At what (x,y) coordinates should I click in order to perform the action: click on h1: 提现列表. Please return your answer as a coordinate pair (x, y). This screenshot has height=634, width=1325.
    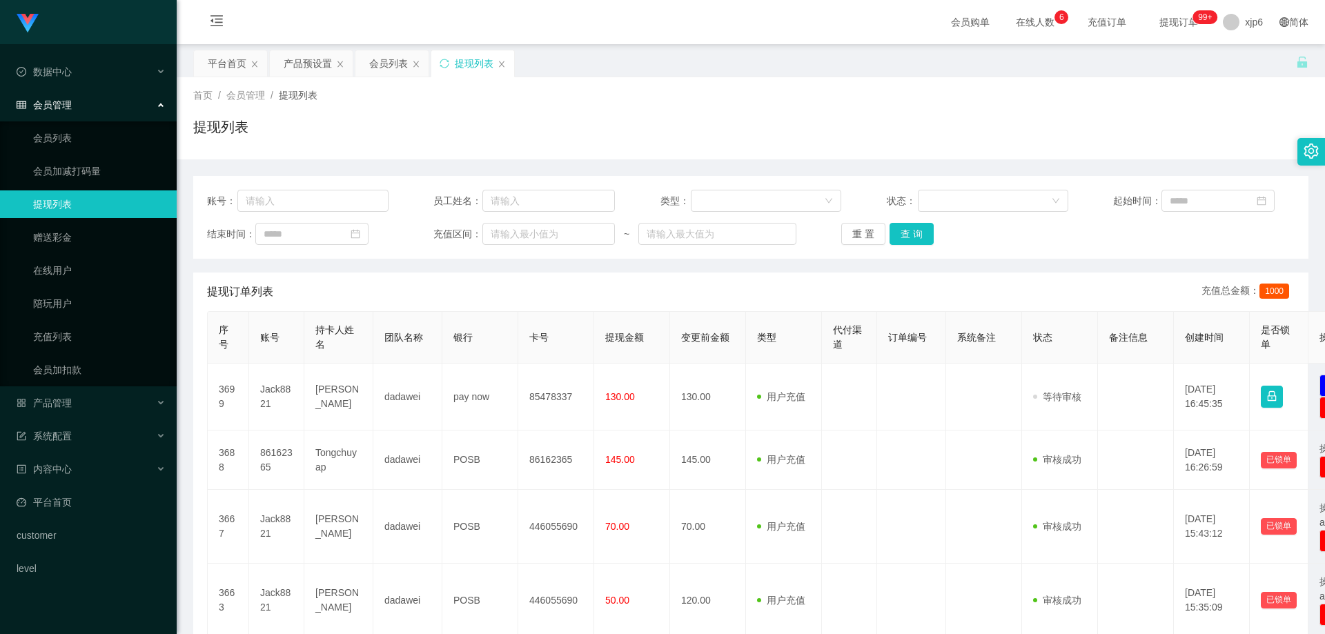
    Looking at the image, I should click on (221, 127).